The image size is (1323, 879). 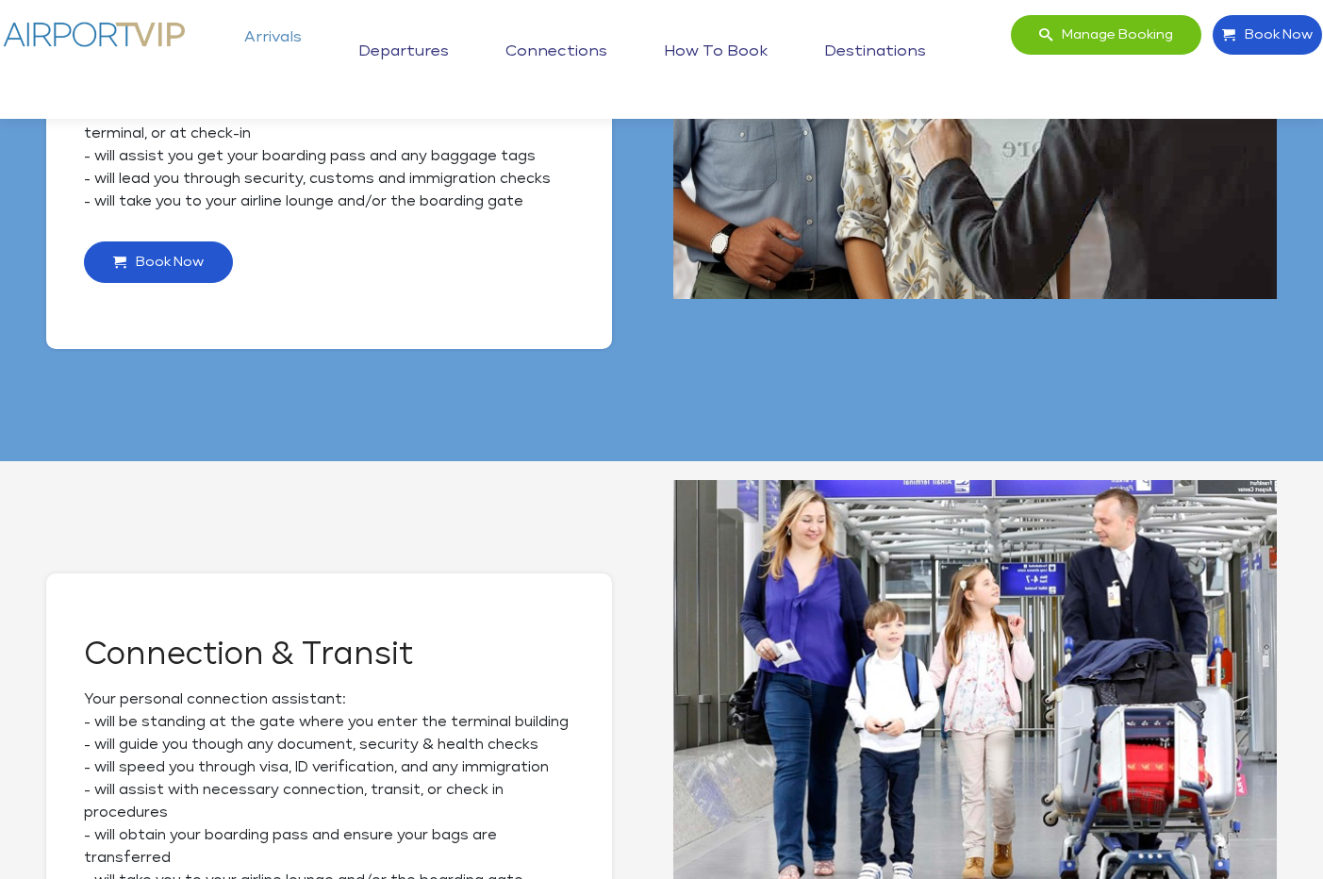 What do you see at coordinates (329, 654) in the screenshot?
I see `h2: Connection & Transit` at bounding box center [329, 654].